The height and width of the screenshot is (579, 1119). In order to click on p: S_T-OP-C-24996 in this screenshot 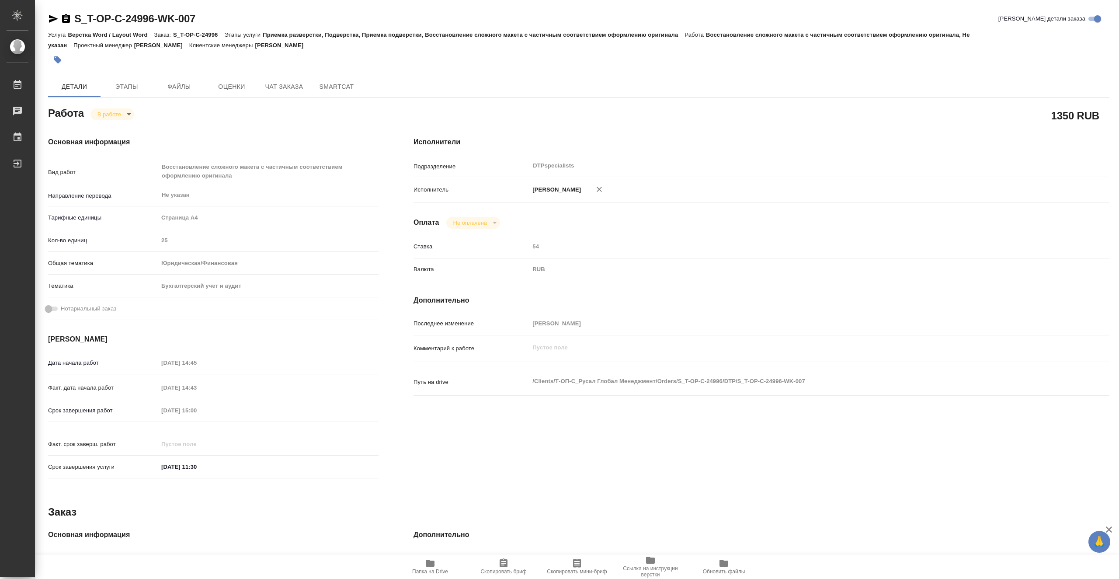, I will do `click(198, 35)`.